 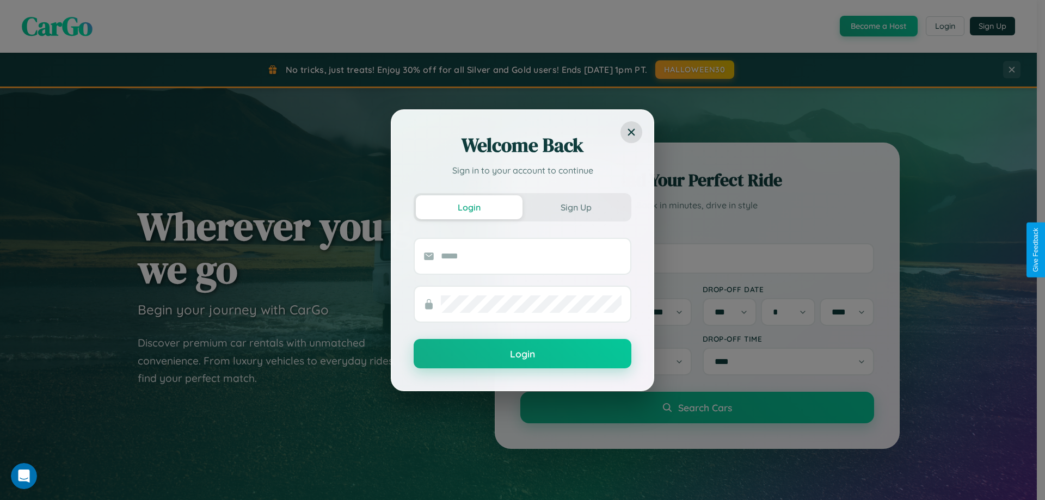 What do you see at coordinates (576, 207) in the screenshot?
I see `button: Sign Up` at bounding box center [576, 207].